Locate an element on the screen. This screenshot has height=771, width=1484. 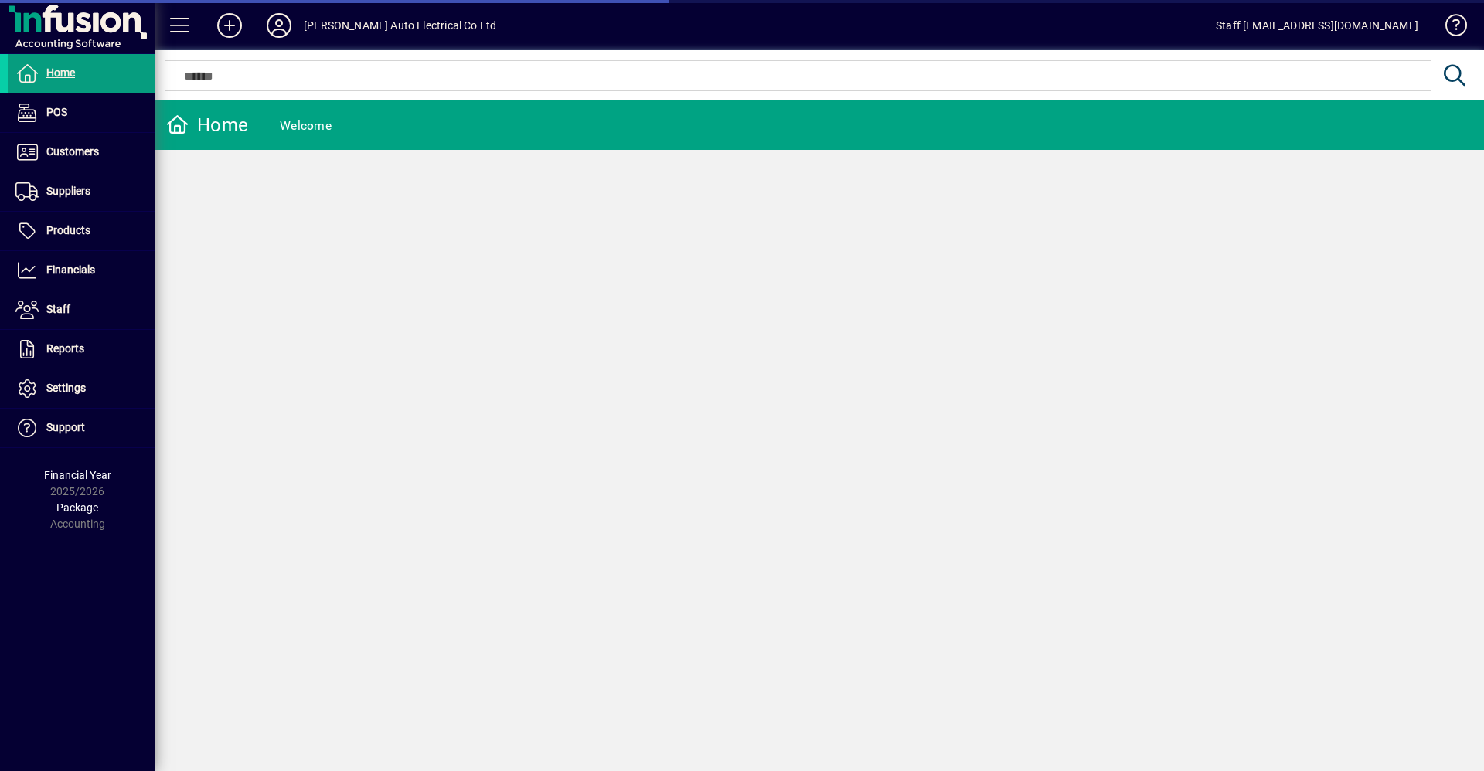
span: Staff is located at coordinates (58, 309).